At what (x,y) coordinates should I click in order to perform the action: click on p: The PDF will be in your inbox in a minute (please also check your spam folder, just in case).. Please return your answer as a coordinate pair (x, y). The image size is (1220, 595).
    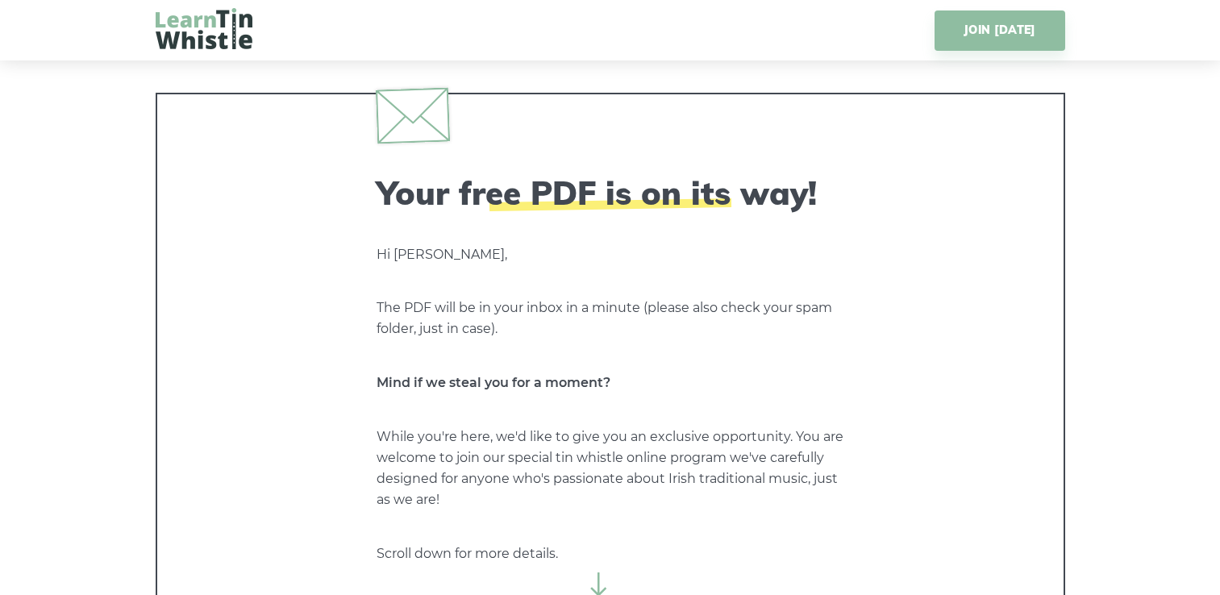
    Looking at the image, I should click on (610, 319).